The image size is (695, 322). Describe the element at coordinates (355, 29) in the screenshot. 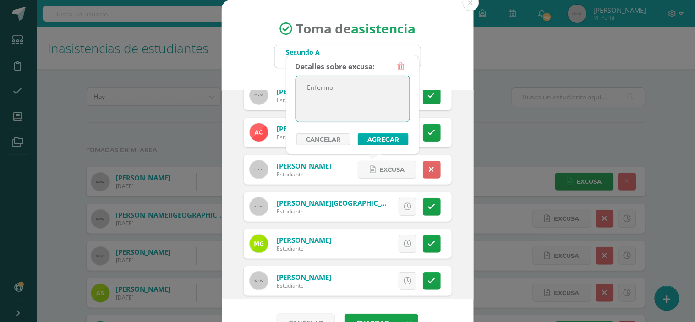

I see `span: Toma de` at that location.